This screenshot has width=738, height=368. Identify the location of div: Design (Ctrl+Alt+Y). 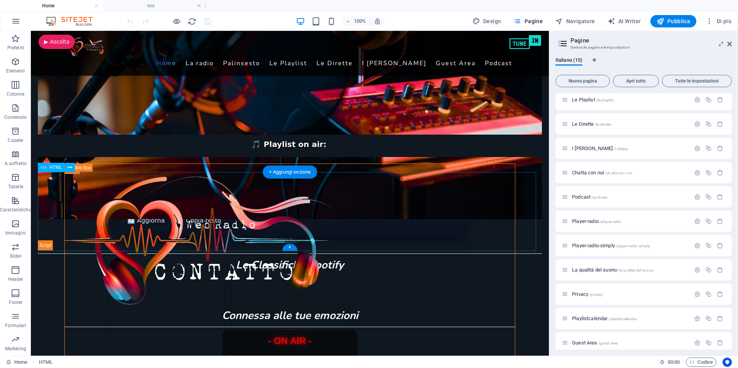
(487, 21).